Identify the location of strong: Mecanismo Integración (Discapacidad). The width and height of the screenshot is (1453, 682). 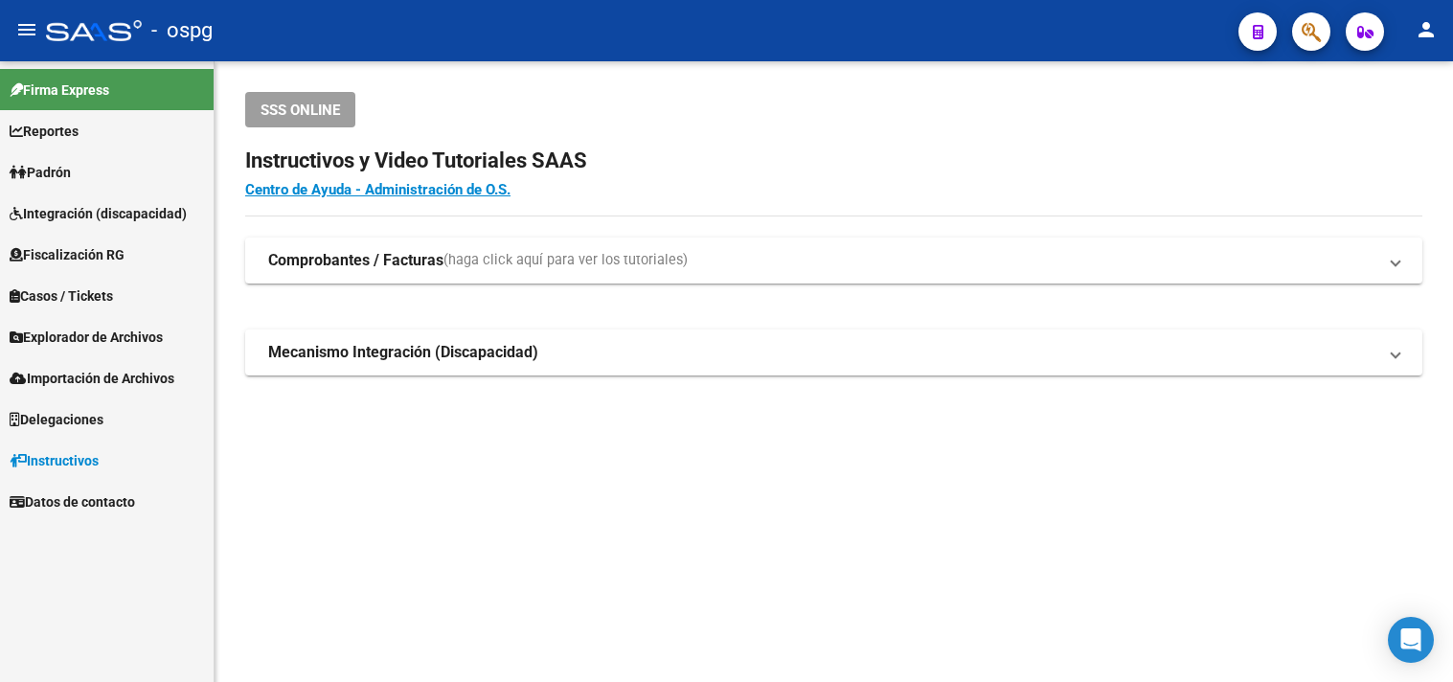
(403, 353).